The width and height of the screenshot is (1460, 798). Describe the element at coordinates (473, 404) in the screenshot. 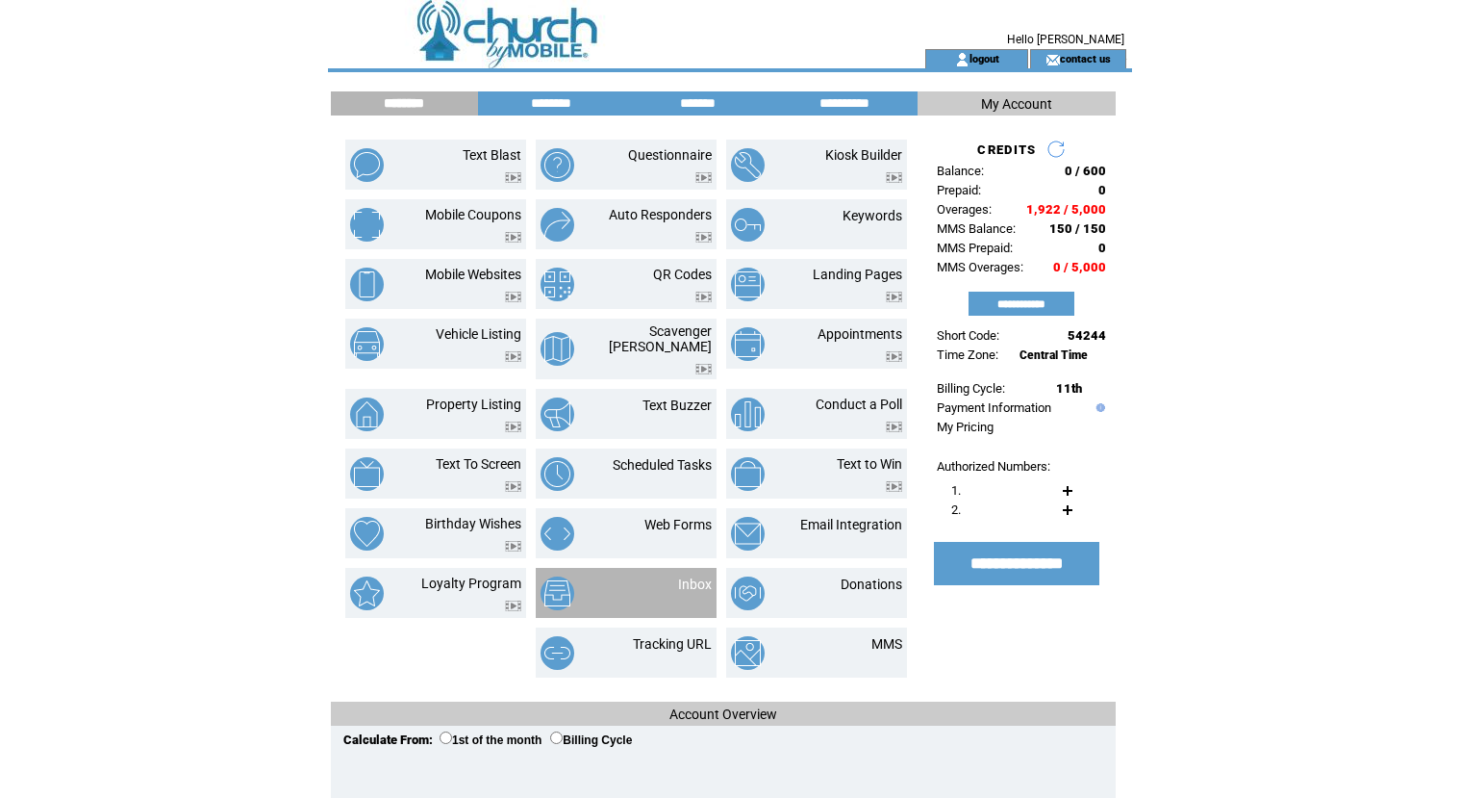

I see `a: Property Listing` at that location.